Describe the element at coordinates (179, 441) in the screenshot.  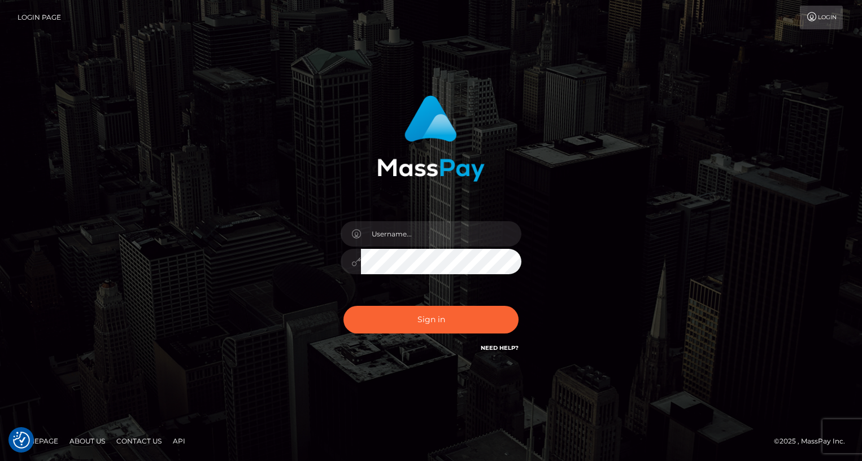
I see `a: API` at that location.